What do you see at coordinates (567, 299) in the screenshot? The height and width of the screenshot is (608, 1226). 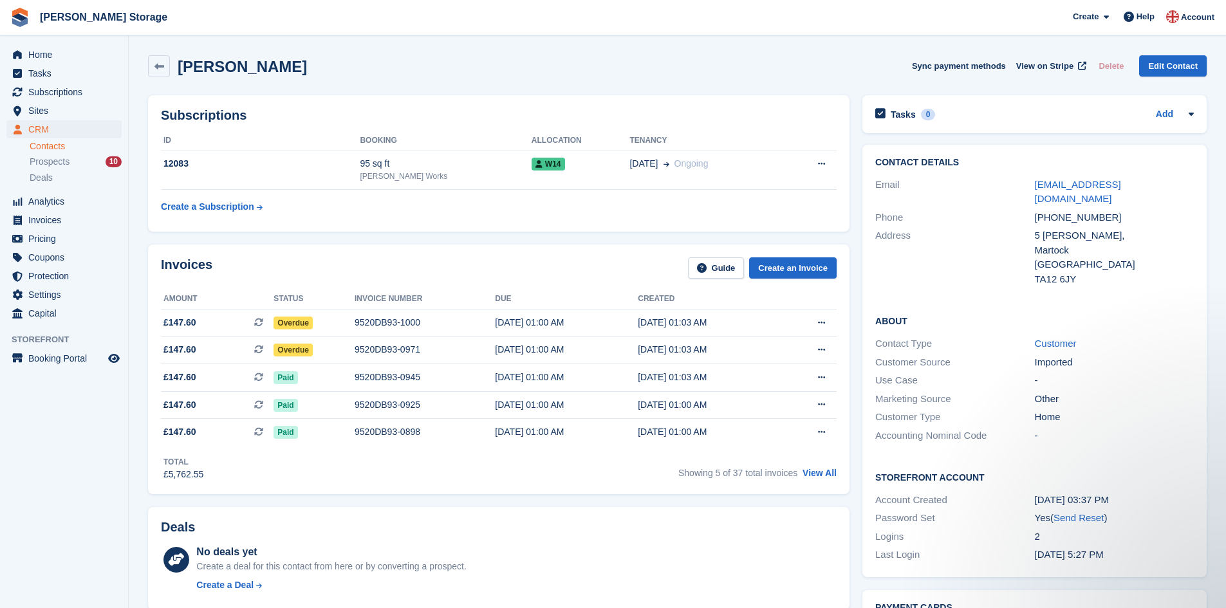 I see `th: Due` at bounding box center [567, 299].